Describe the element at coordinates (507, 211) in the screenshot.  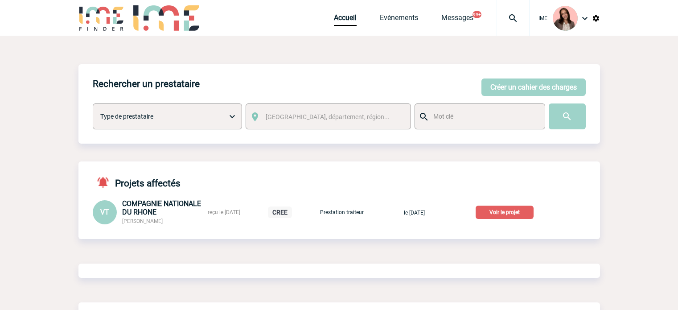
I see `a: Voir le projet` at that location.